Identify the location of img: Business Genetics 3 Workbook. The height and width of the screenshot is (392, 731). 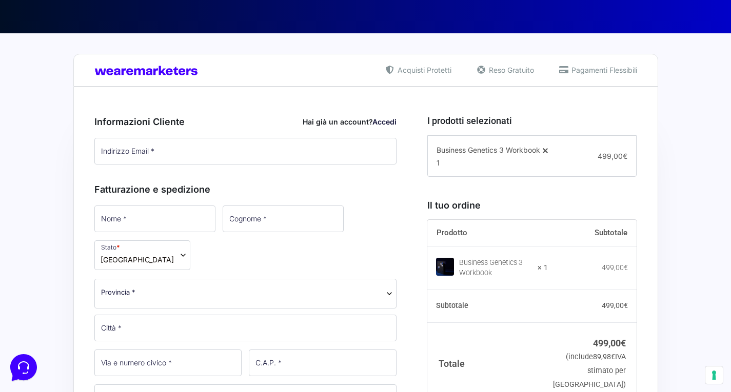
(445, 267).